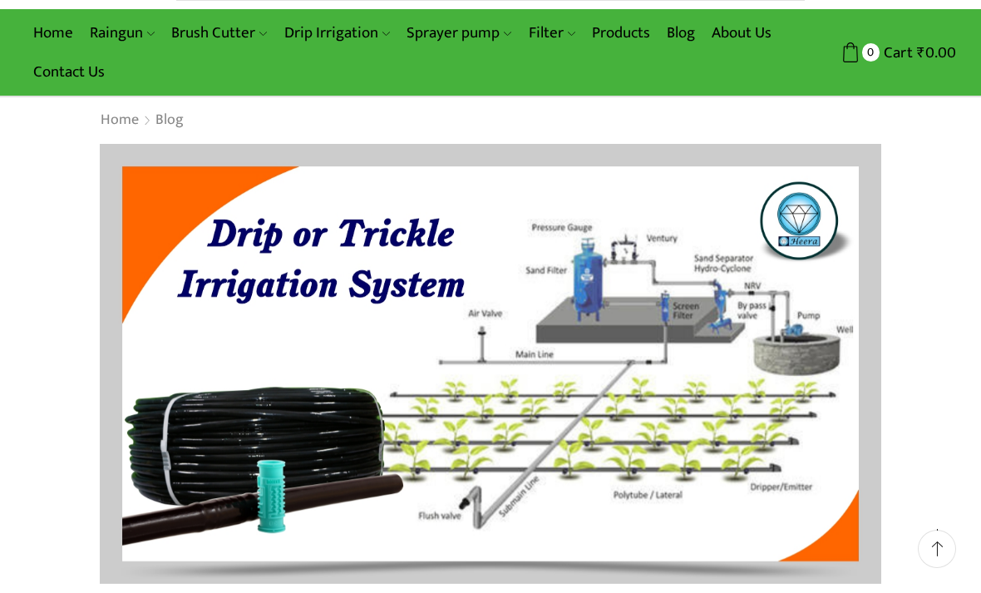 Image resolution: width=981 pixels, height=593 pixels. What do you see at coordinates (219, 32) in the screenshot?
I see `a: Brush Cutter` at bounding box center [219, 32].